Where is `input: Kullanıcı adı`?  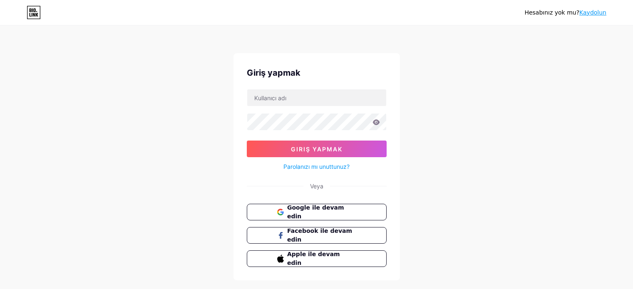
input: Kullanıcı adı is located at coordinates (317, 98).